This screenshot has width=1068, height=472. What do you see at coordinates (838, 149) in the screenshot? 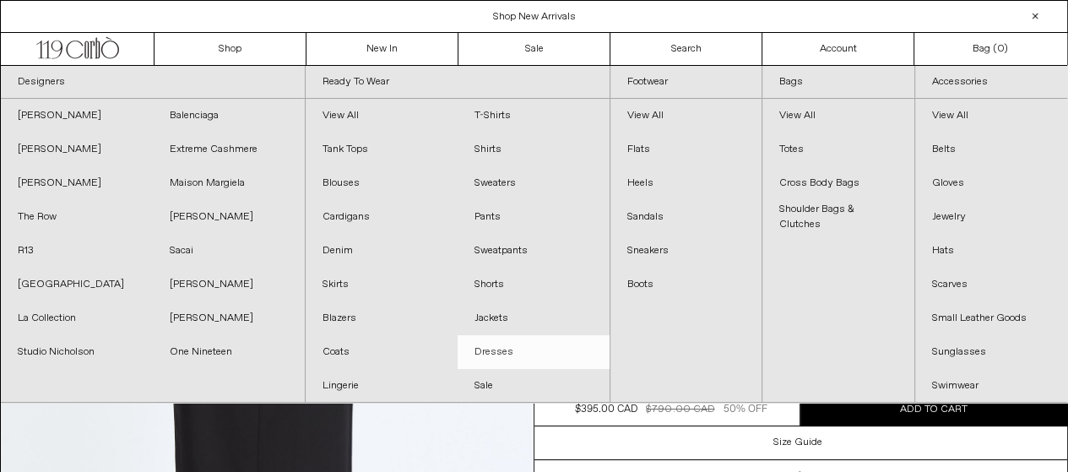
I see `a: Totes` at bounding box center [838, 149].